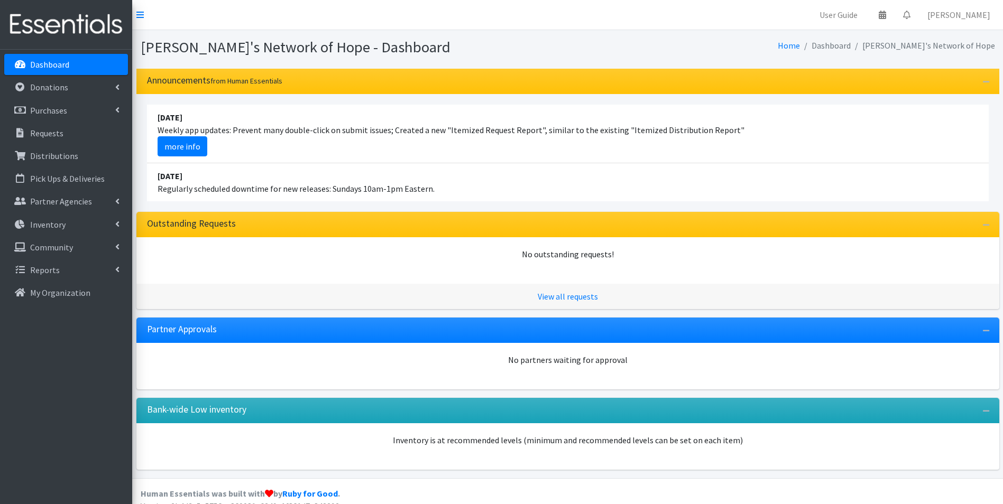 This screenshot has height=504, width=1003. I want to click on a: Requests, so click(66, 133).